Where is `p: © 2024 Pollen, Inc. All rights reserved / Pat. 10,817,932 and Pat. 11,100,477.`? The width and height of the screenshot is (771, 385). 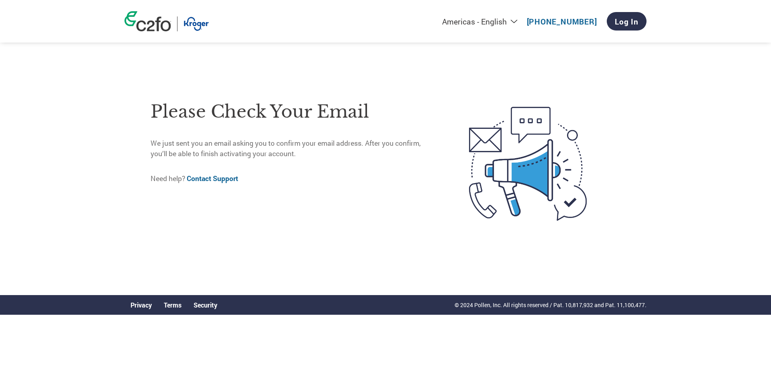 p: © 2024 Pollen, Inc. All rights reserved / Pat. 10,817,932 and Pat. 11,100,477. is located at coordinates (551, 305).